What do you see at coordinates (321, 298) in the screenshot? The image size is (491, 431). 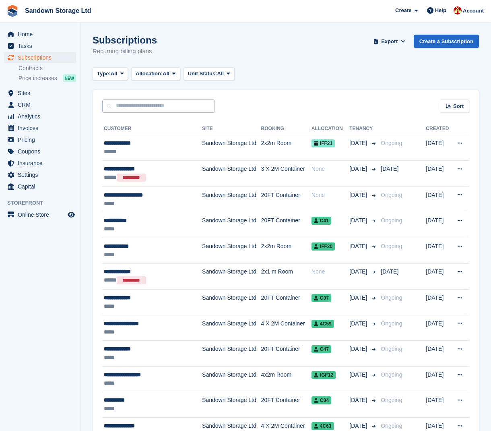 I see `span: C07` at bounding box center [321, 298].